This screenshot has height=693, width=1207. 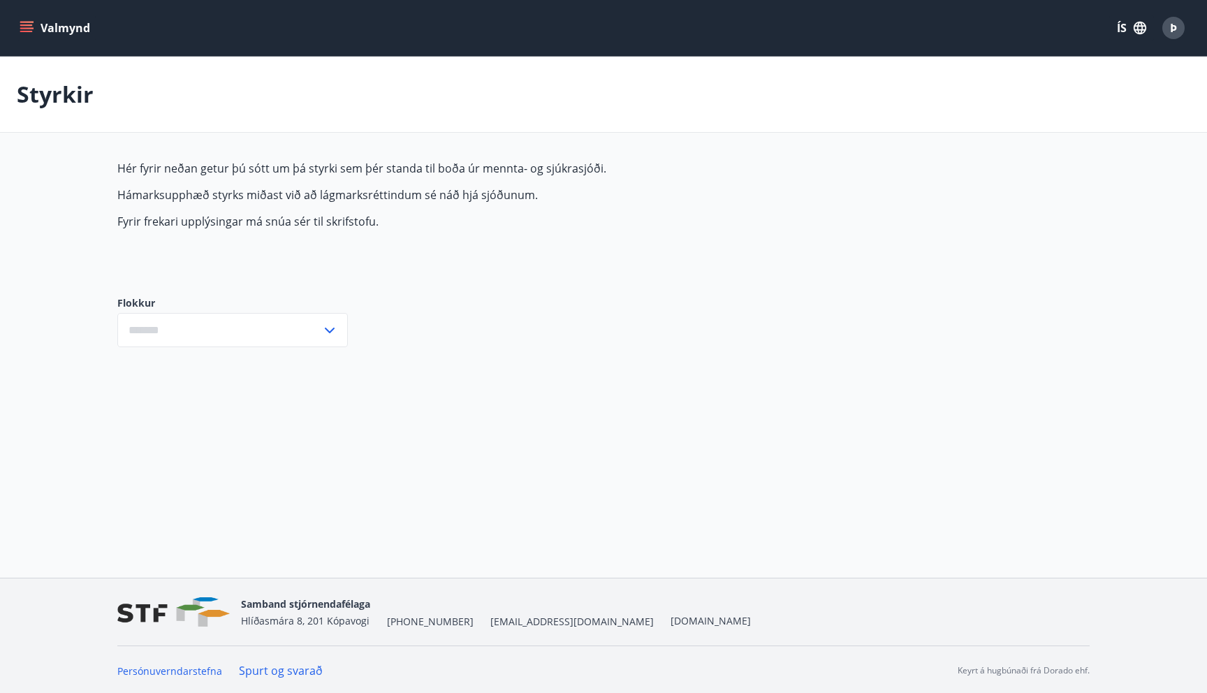 I want to click on a: Spurt og svarað, so click(x=281, y=671).